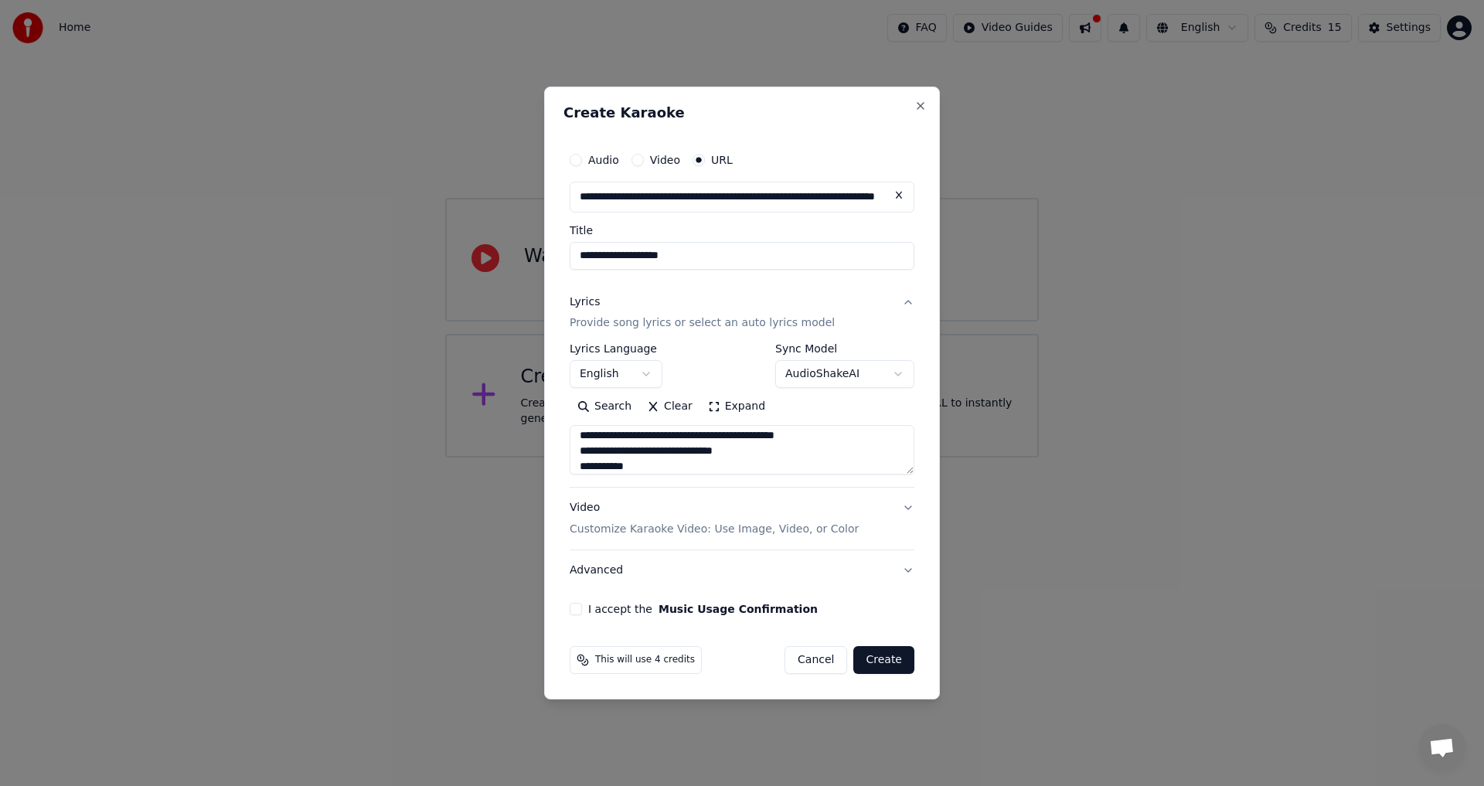 The height and width of the screenshot is (786, 1484). What do you see at coordinates (742, 520) in the screenshot?
I see `button: VideoCustomize Karaoke Video: Use Image, Video, or Color` at bounding box center [742, 520].